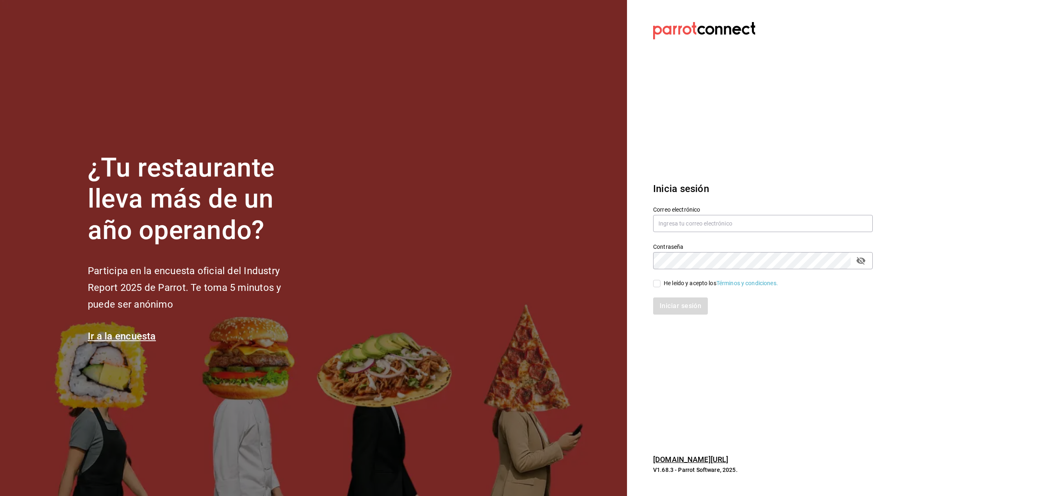 The image size is (1045, 496). Describe the element at coordinates (721, 283) in the screenshot. I see `div: He leído y acepto los` at that location.